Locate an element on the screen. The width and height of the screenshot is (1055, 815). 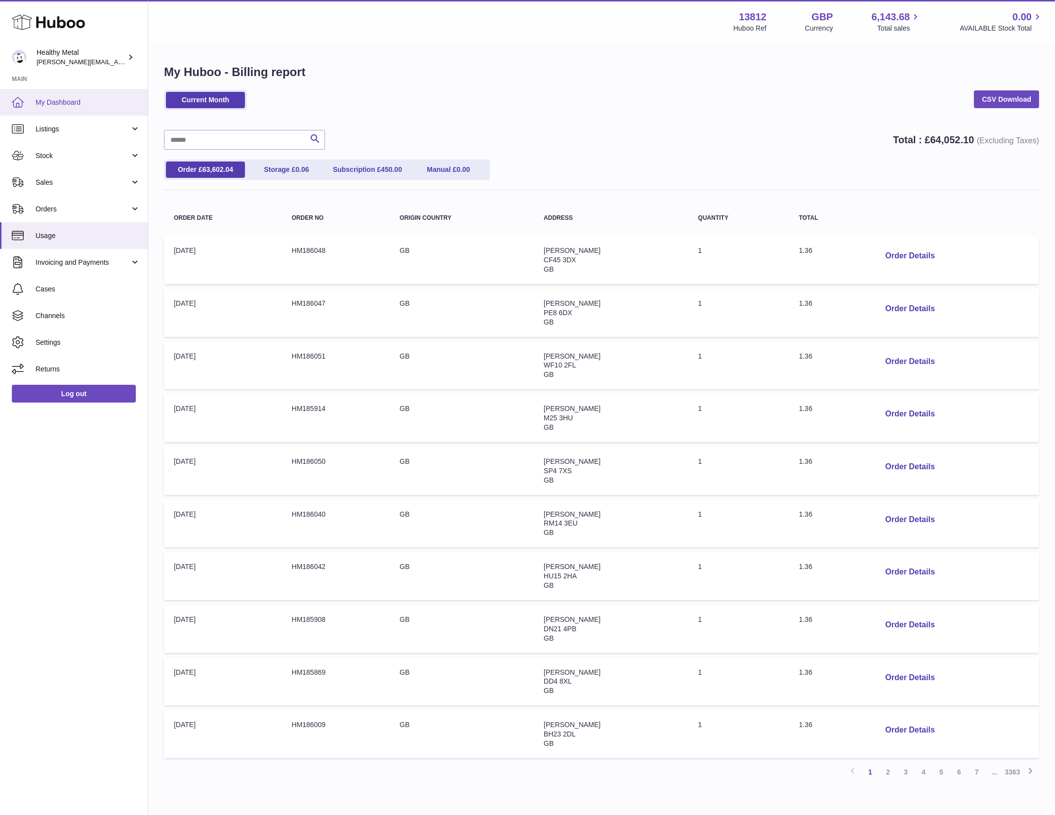
a: 6,143.68 Total sales is located at coordinates (896, 22).